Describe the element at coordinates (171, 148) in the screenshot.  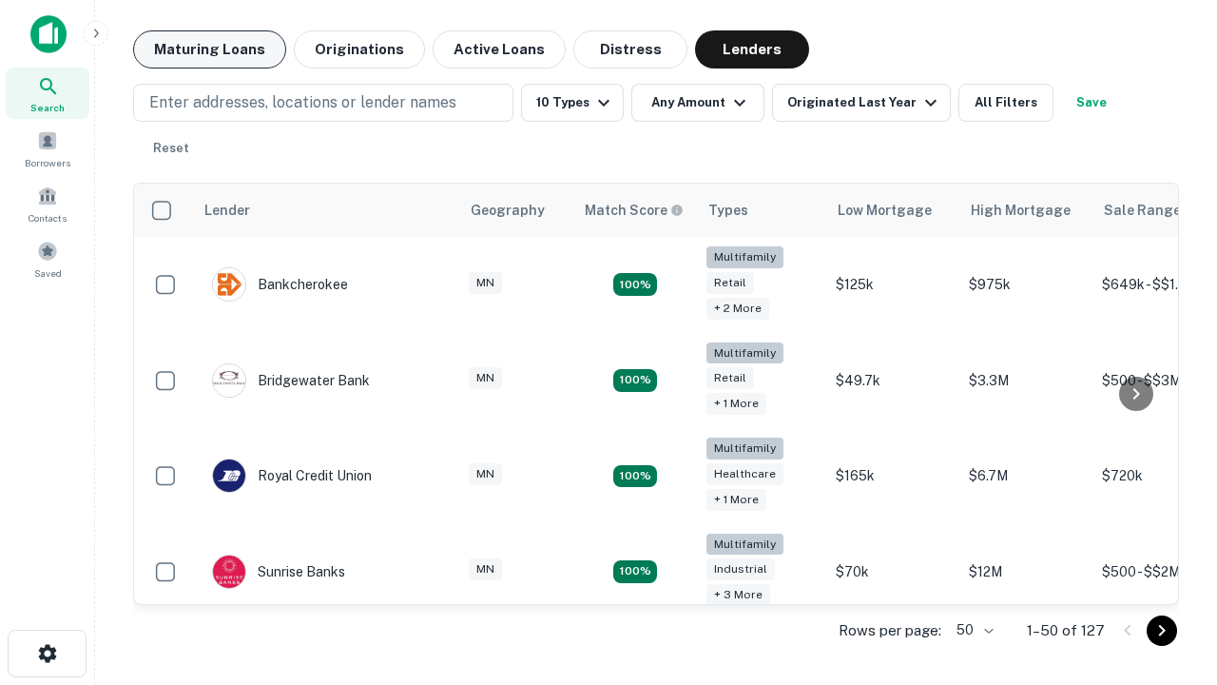
I see `button: Reset` at that location.